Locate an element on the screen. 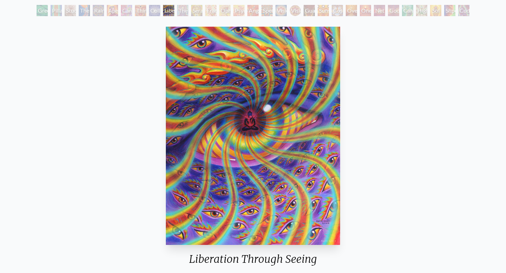 This screenshot has width=506, height=273. div: Cannafist is located at coordinates (408, 11).